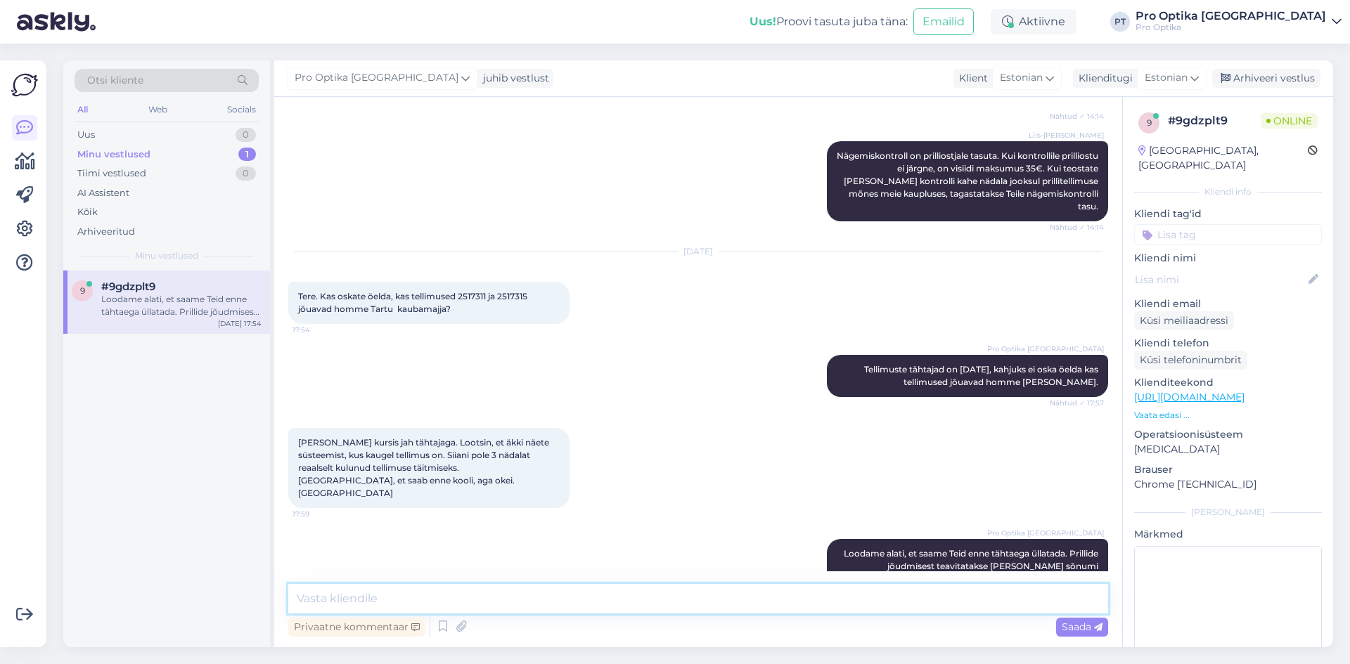 Image resolution: width=1350 pixels, height=664 pixels. Describe the element at coordinates (970, 78) in the screenshot. I see `div: Klient` at that location.